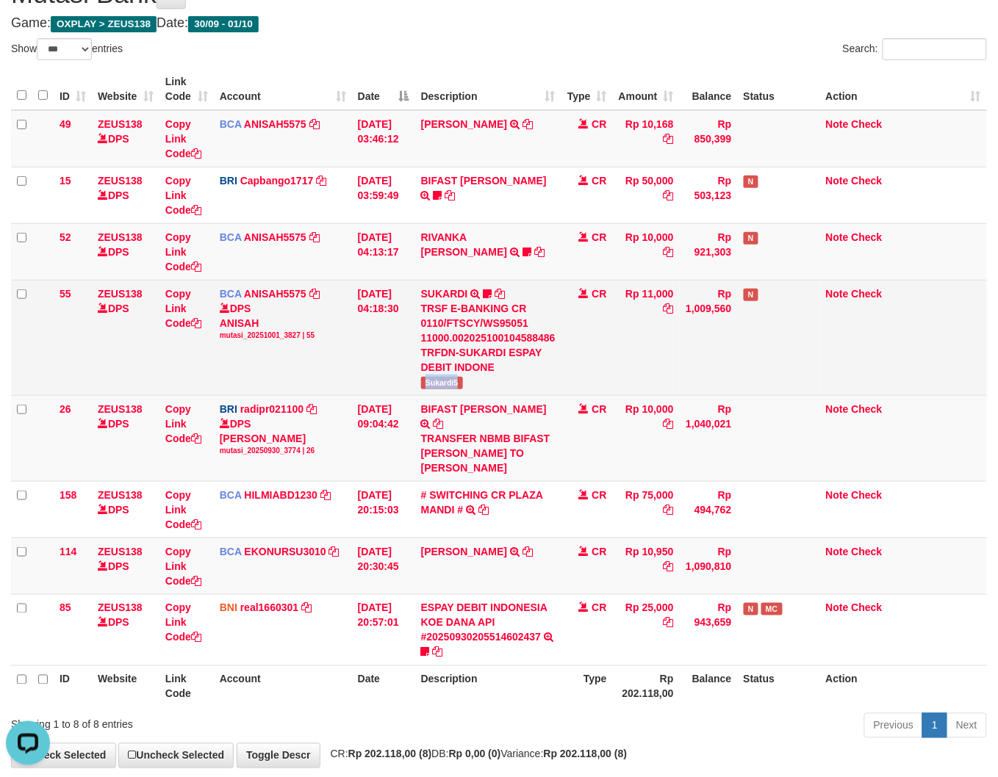 This screenshot has height=777, width=998. Describe the element at coordinates (283, 686) in the screenshot. I see `th: Account` at that location.